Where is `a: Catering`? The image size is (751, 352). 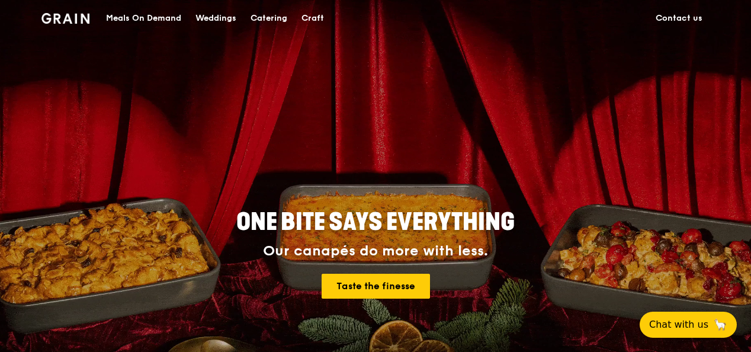
a: Catering is located at coordinates (269, 18).